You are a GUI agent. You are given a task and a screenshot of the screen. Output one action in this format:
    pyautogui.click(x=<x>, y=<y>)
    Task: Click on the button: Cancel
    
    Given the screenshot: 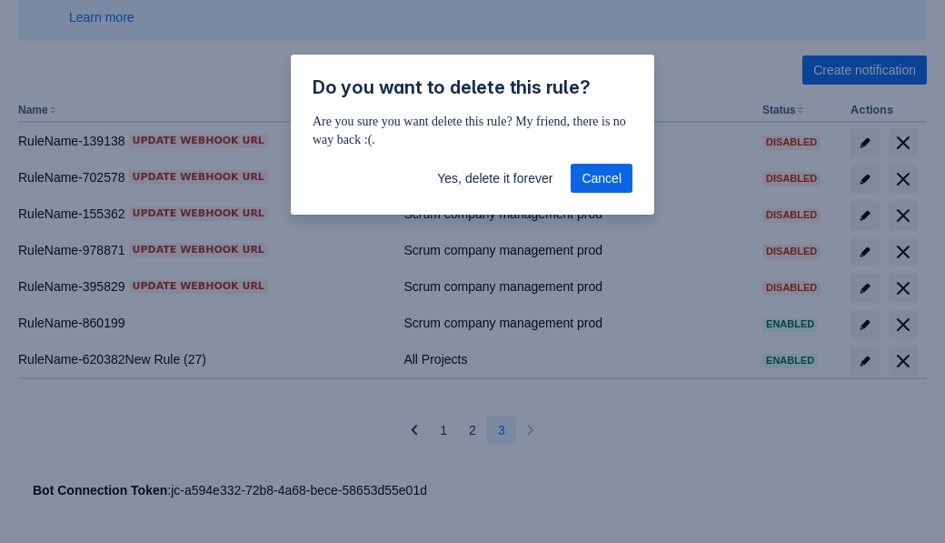 What is the action you would take?
    pyautogui.click(x=602, y=178)
    